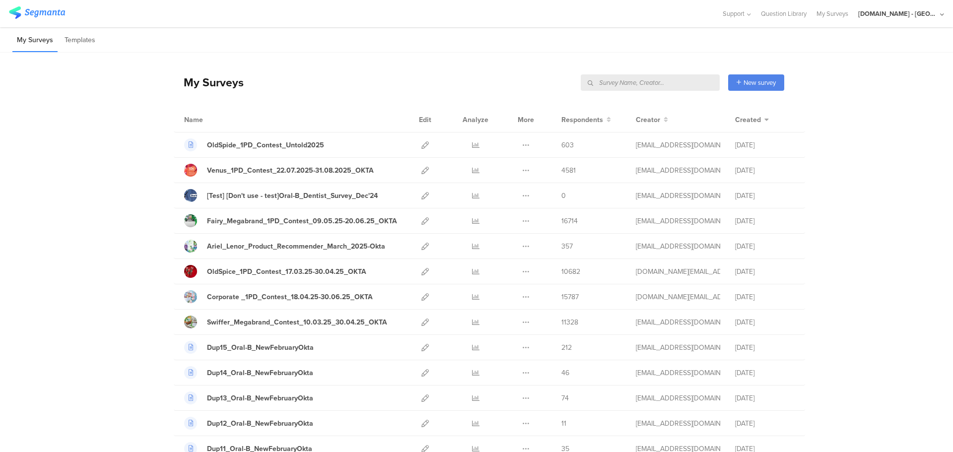 Image resolution: width=953 pixels, height=452 pixels. What do you see at coordinates (278, 297) in the screenshot?
I see `a: Corporate _1PD_Contest_18.04.25-30.06.25_OKTA` at bounding box center [278, 297].